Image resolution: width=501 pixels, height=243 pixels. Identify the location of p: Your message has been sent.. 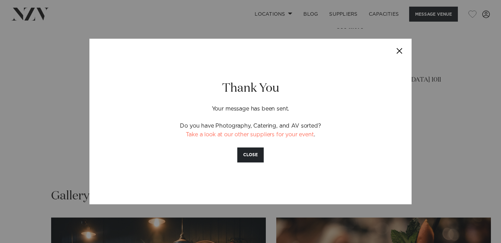
(251, 104).